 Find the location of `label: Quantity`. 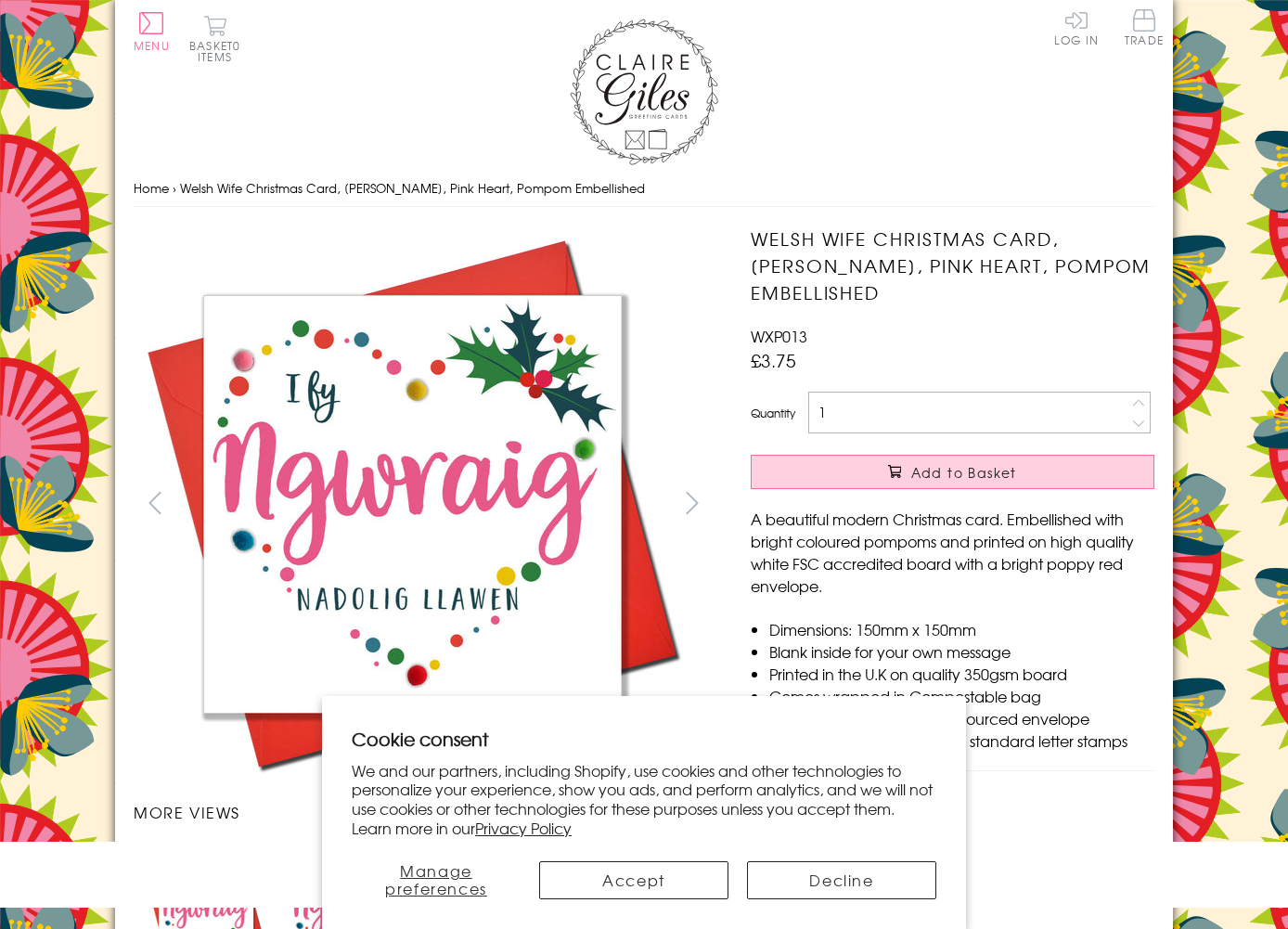

label: Quantity is located at coordinates (773, 413).